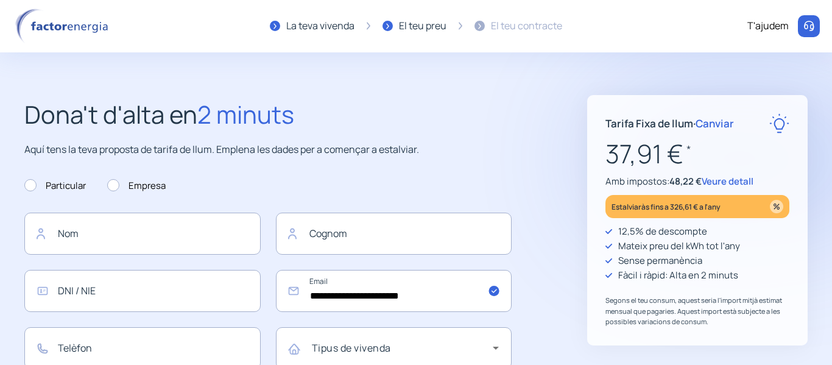 The width and height of the screenshot is (832, 365). What do you see at coordinates (423, 26) in the screenshot?
I see `div: El teu preu` at bounding box center [423, 26].